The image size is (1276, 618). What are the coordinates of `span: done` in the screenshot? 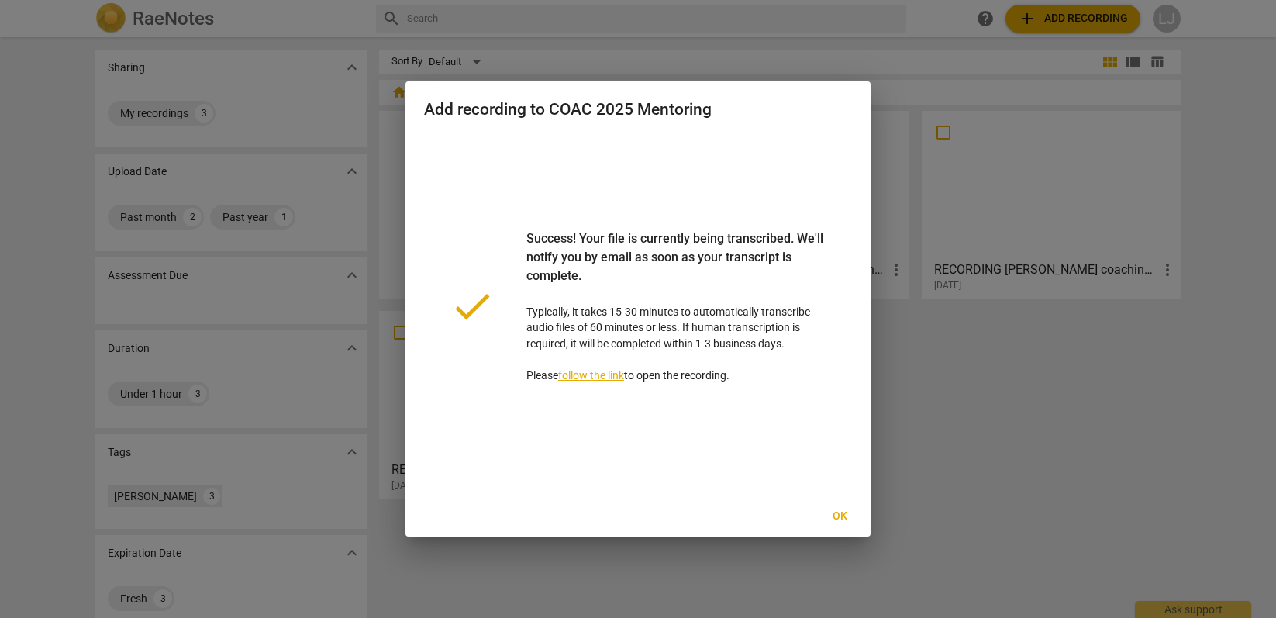 It's located at (472, 306).